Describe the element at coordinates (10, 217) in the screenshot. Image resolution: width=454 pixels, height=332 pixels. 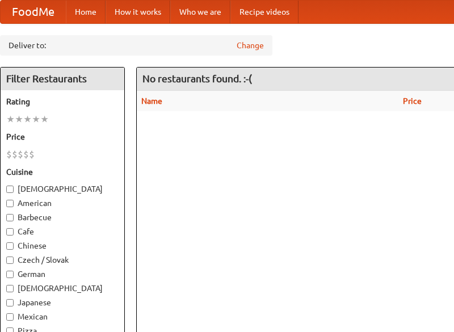
I see `input: Barbecue` at that location.